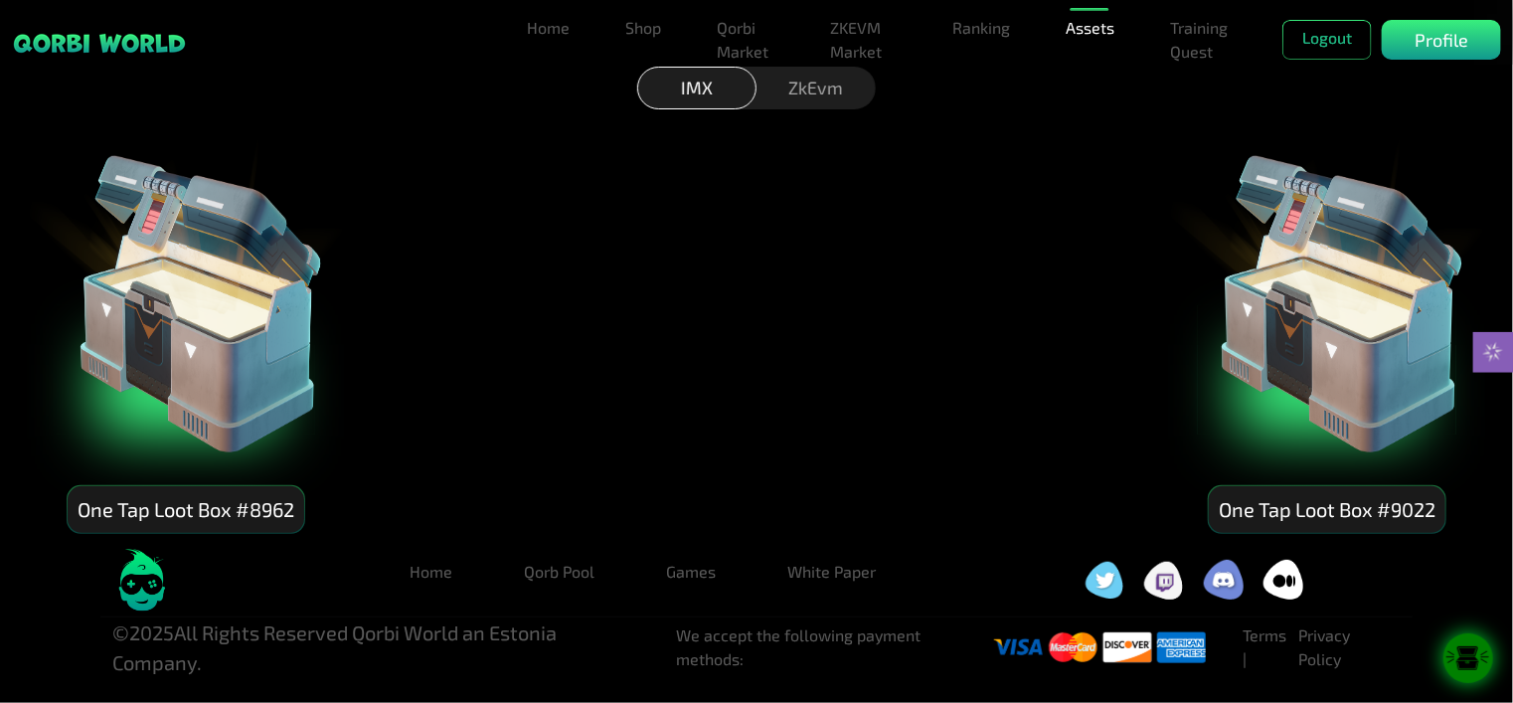  What do you see at coordinates (560, 572) in the screenshot?
I see `a: Qorb Pool` at bounding box center [560, 572].